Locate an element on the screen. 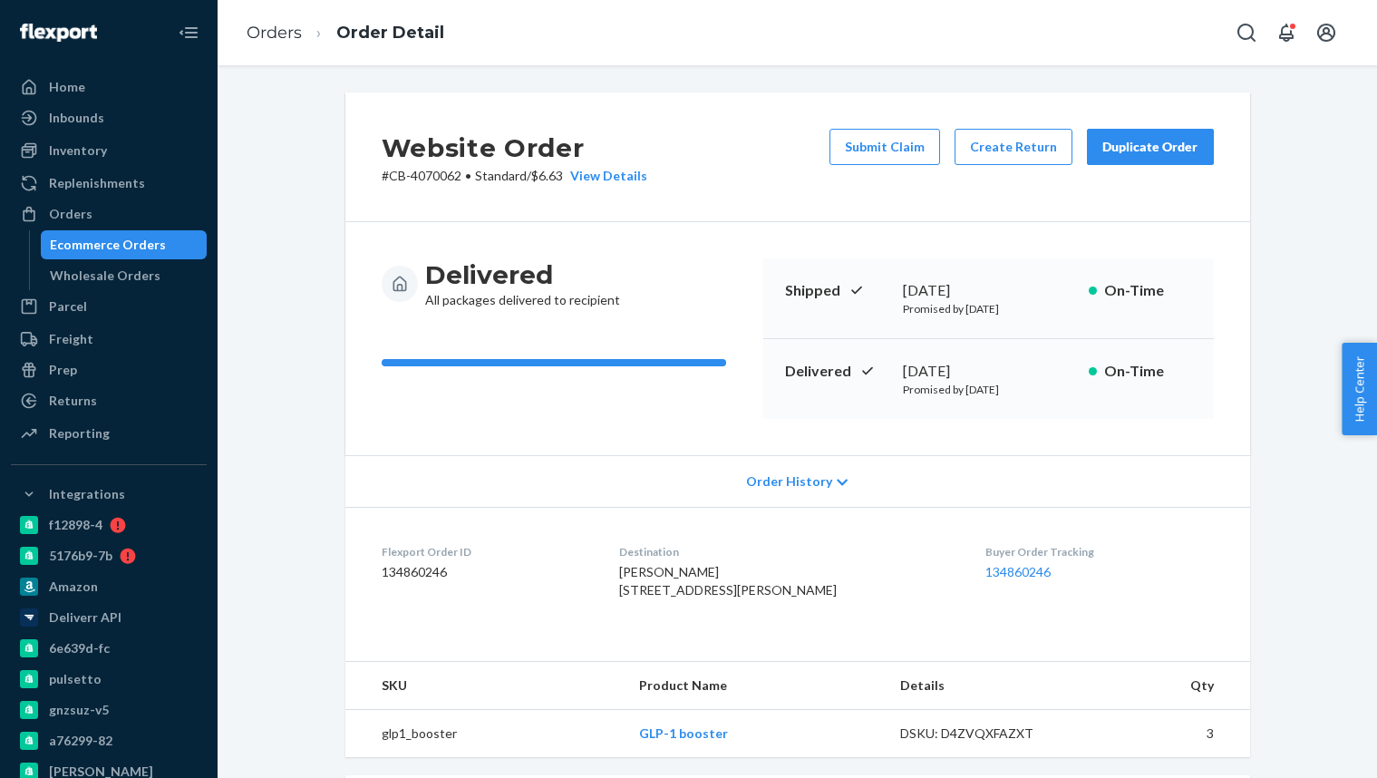 The height and width of the screenshot is (778, 1377). div: Reporting is located at coordinates (79, 433).